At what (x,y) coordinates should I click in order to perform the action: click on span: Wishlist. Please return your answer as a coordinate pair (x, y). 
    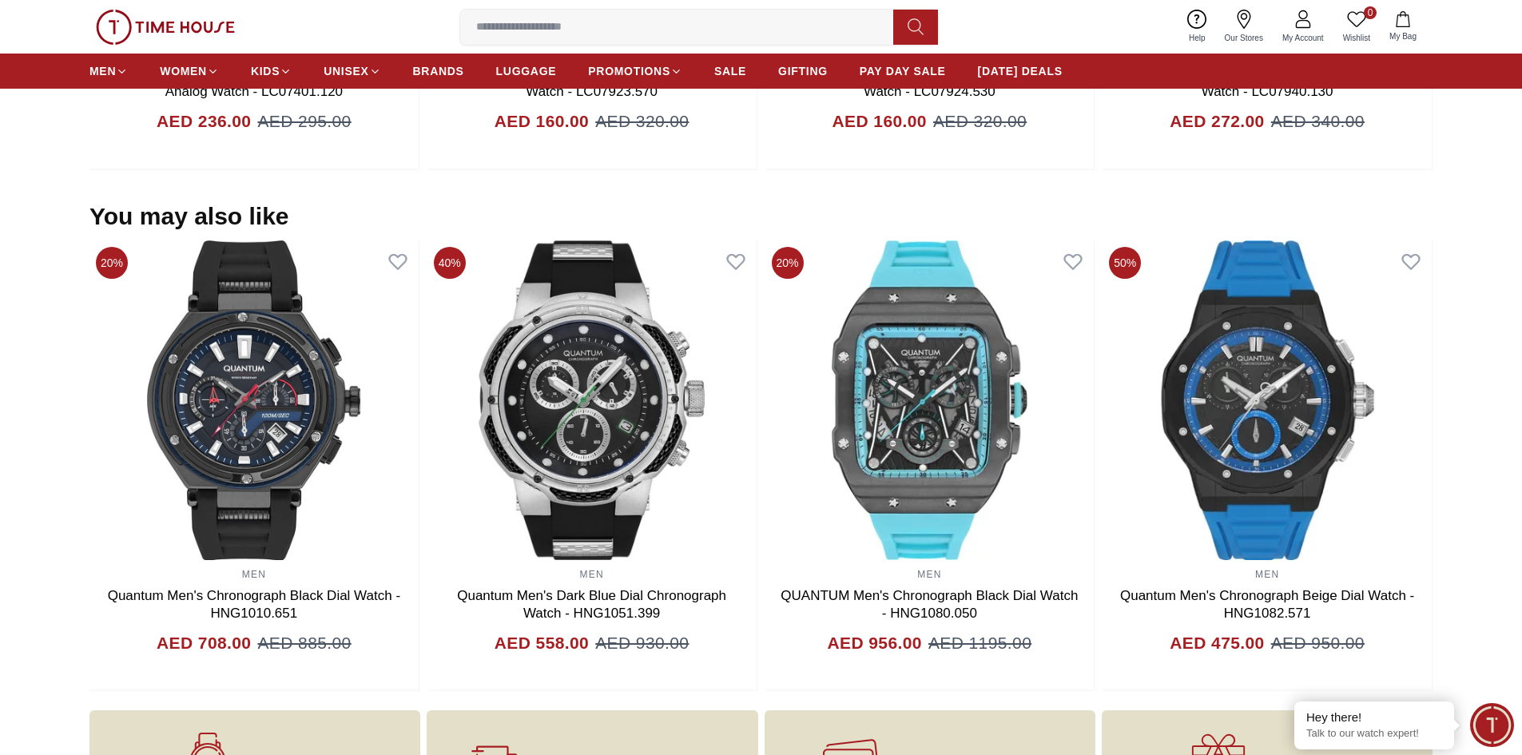
    Looking at the image, I should click on (1356, 38).